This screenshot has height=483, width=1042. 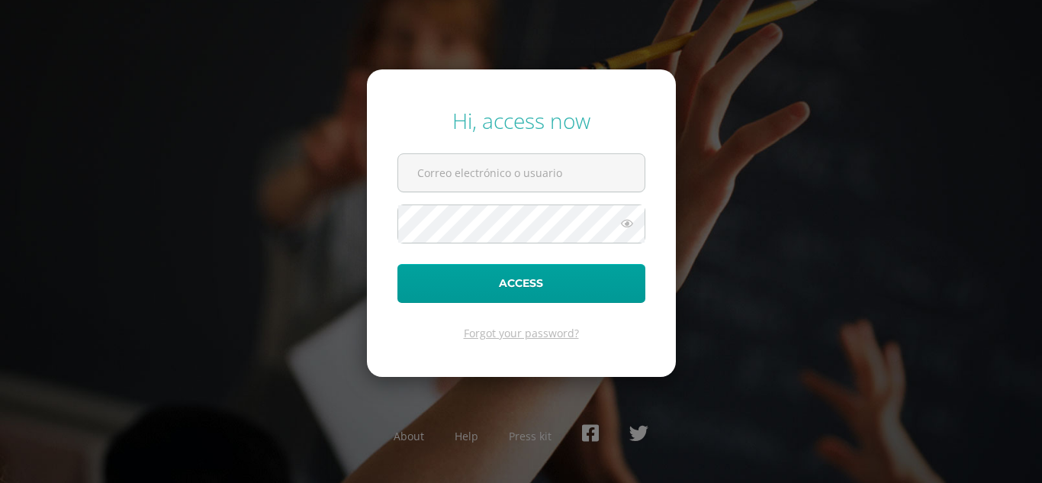 I want to click on a: Press kit, so click(x=530, y=436).